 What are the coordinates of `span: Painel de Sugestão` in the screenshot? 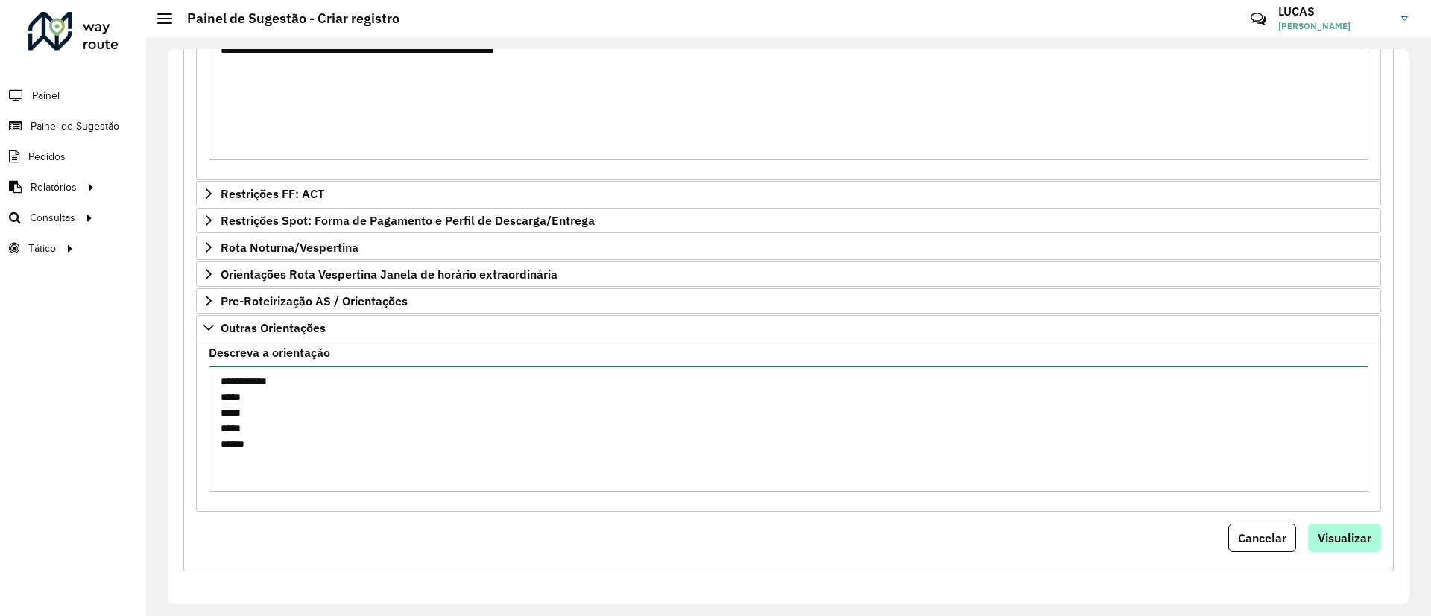 It's located at (75, 126).